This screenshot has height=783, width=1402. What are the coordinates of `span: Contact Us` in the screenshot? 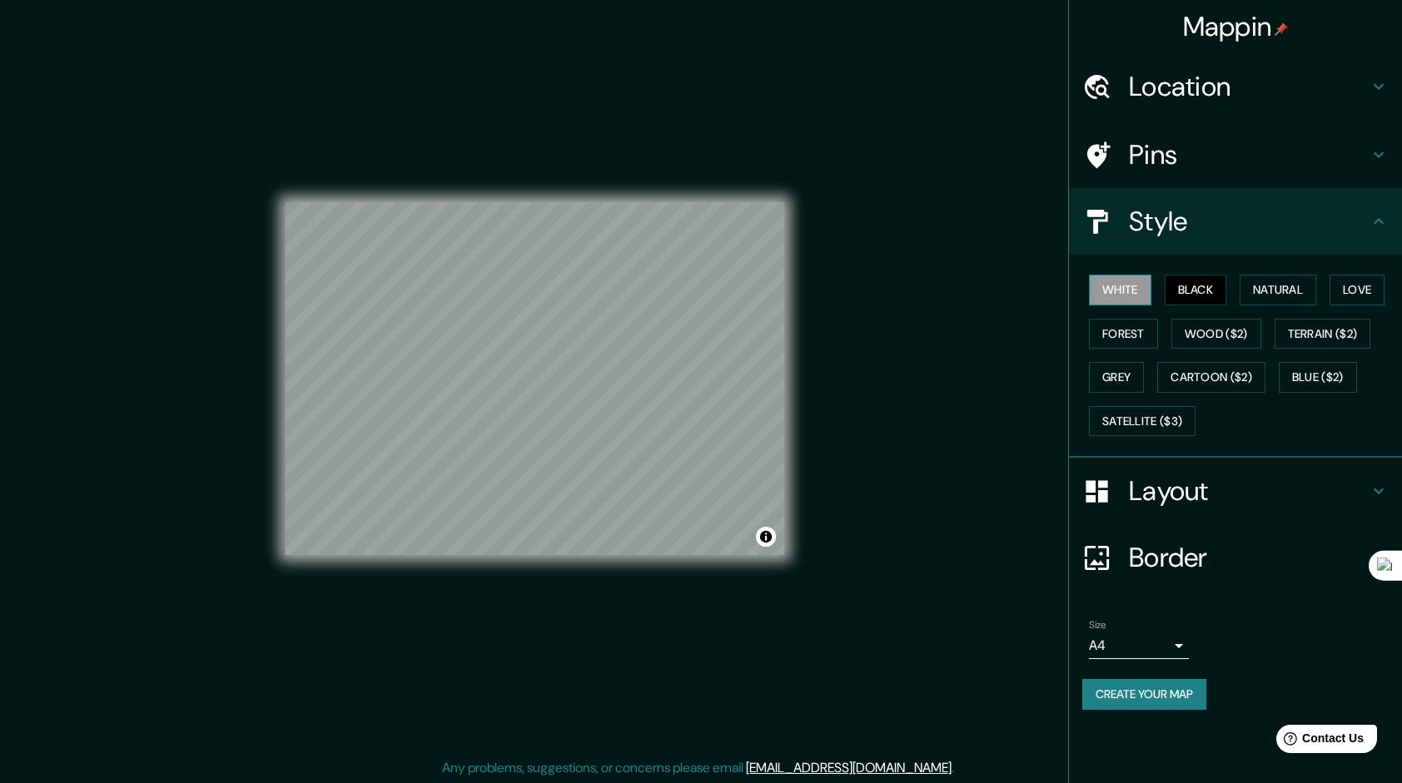 It's located at (79, 20).